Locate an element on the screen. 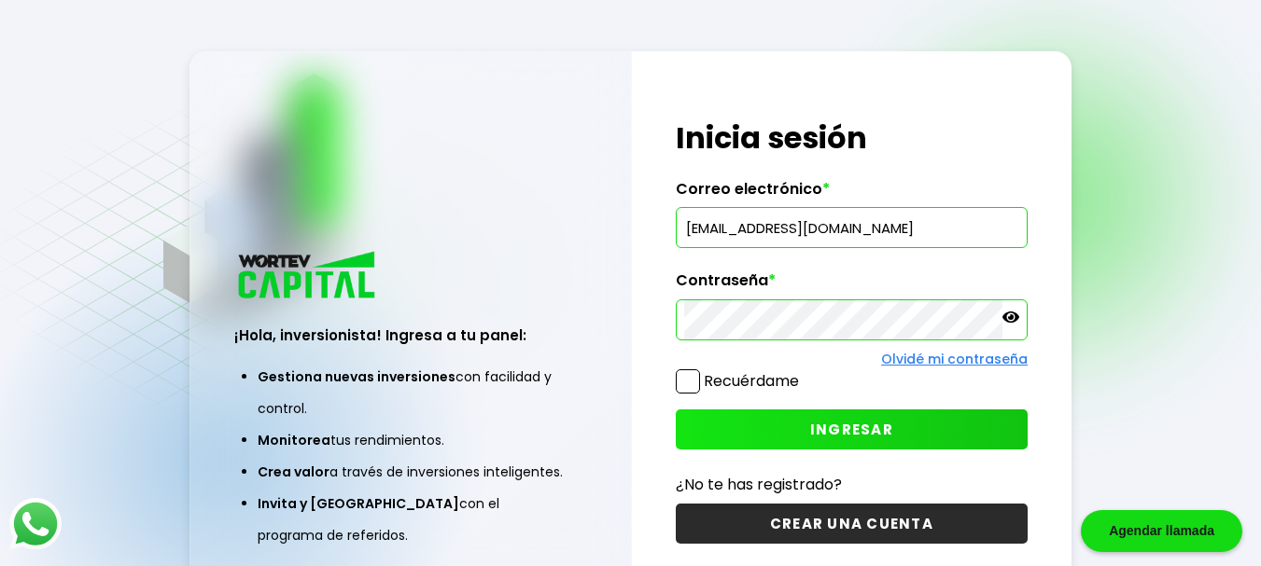  button: CREAR UNA CUENTA is located at coordinates (851, 523).